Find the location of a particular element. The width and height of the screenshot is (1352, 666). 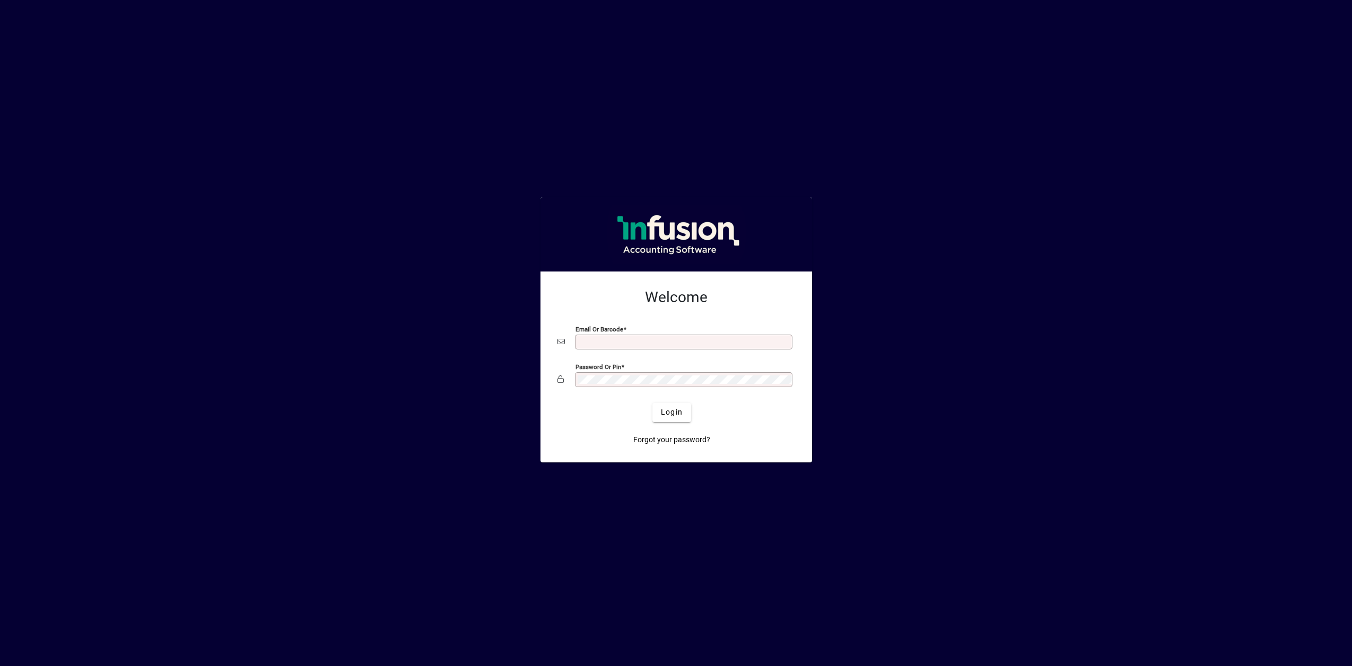

h2: Welcome is located at coordinates (676, 298).